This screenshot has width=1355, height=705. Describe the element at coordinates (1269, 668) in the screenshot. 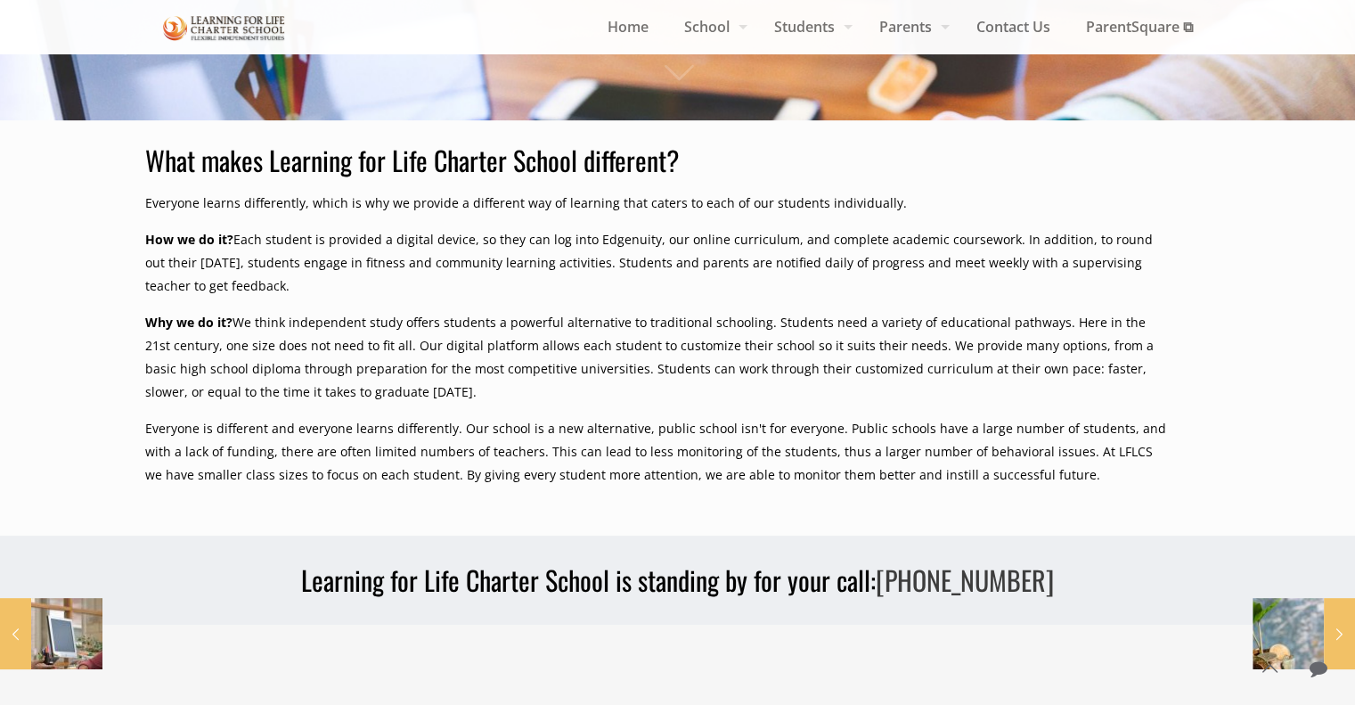

I see `a: Back to top icon` at that location.